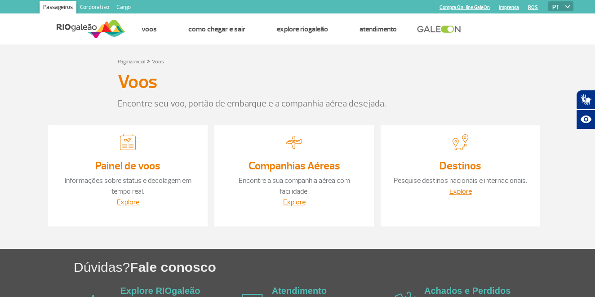  Describe the element at coordinates (128, 166) in the screenshot. I see `a: Painel de voos` at that location.